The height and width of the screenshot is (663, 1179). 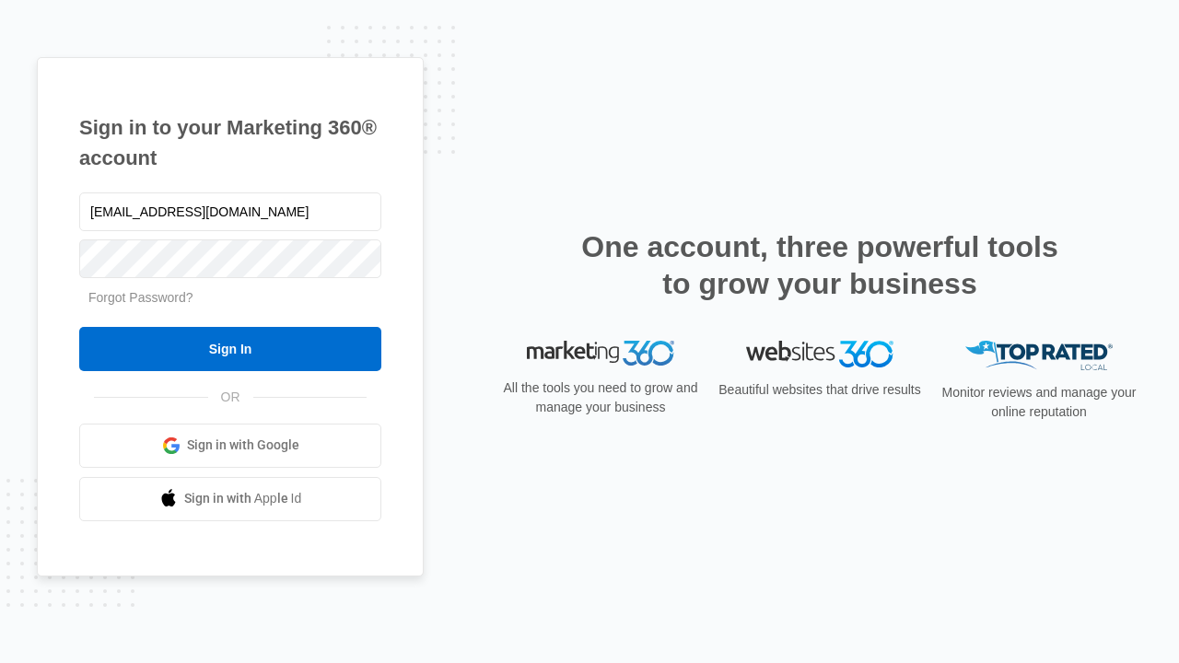 I want to click on img: Websites 360, so click(x=820, y=354).